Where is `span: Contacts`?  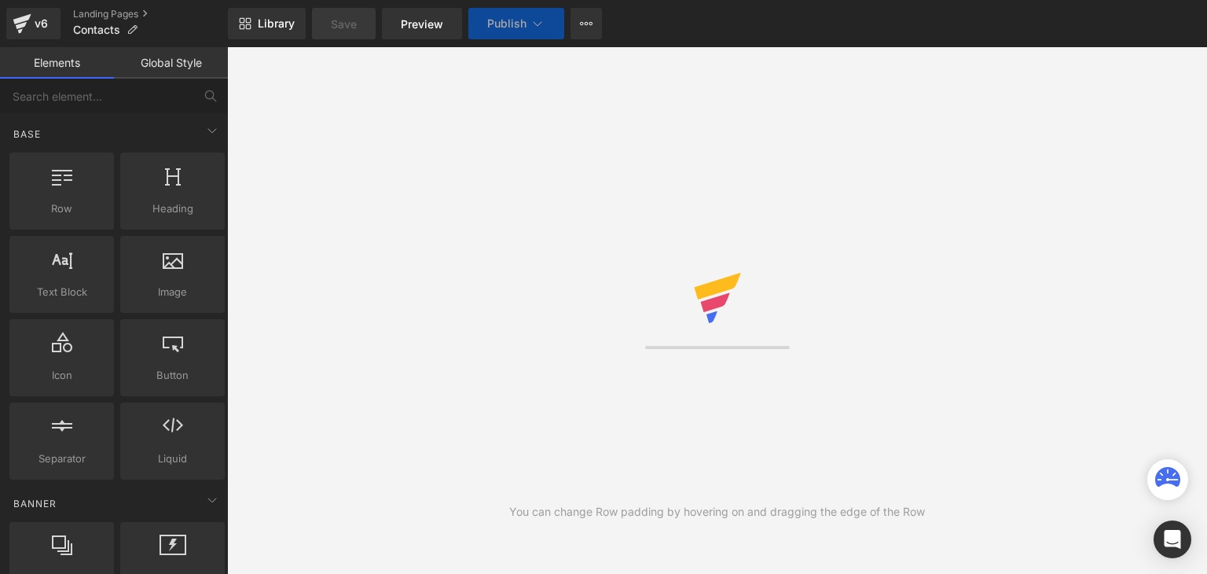
span: Contacts is located at coordinates (97, 30).